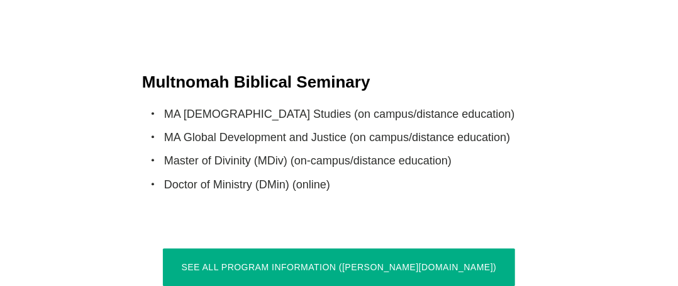 The width and height of the screenshot is (678, 286). Describe the element at coordinates (350, 160) in the screenshot. I see `li: Master of Divinity (MDiv) (on-campus/distance education)` at that location.